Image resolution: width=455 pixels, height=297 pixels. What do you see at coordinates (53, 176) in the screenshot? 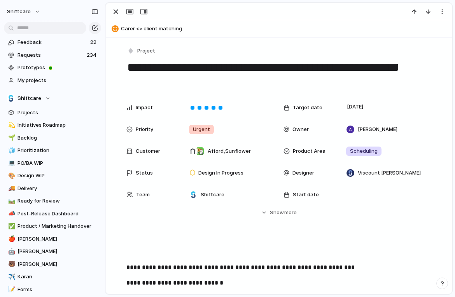
I see `a: 🎨Design WIP` at bounding box center [53, 176].